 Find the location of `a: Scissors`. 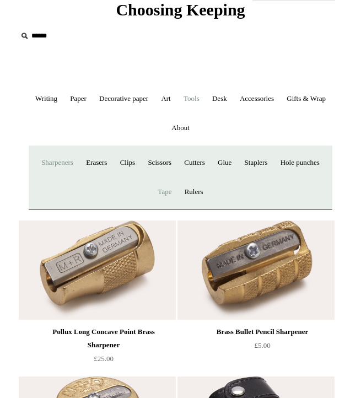

a: Scissors is located at coordinates (159, 163).